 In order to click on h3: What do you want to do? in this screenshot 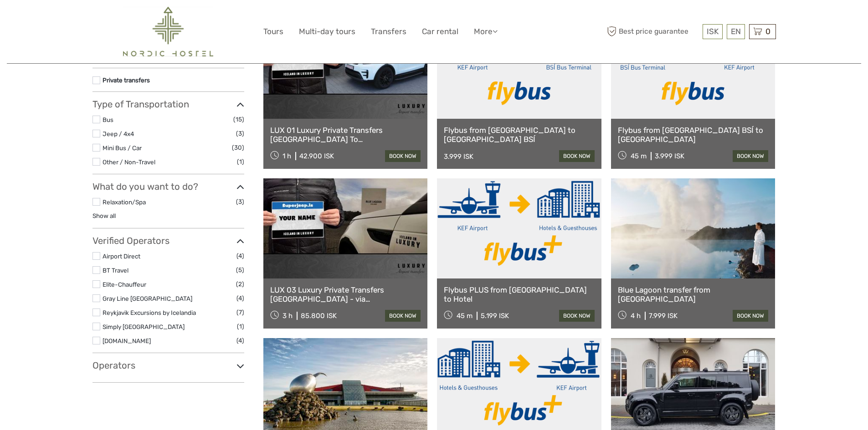, I will do `click(168, 187)`.